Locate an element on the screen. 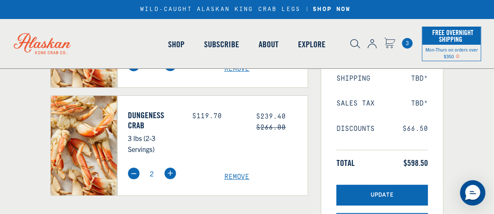 This screenshot has height=214, width=494. div: WILD-CAUGHT ALASKAN KING CRAB LEGS | is located at coordinates (247, 9).